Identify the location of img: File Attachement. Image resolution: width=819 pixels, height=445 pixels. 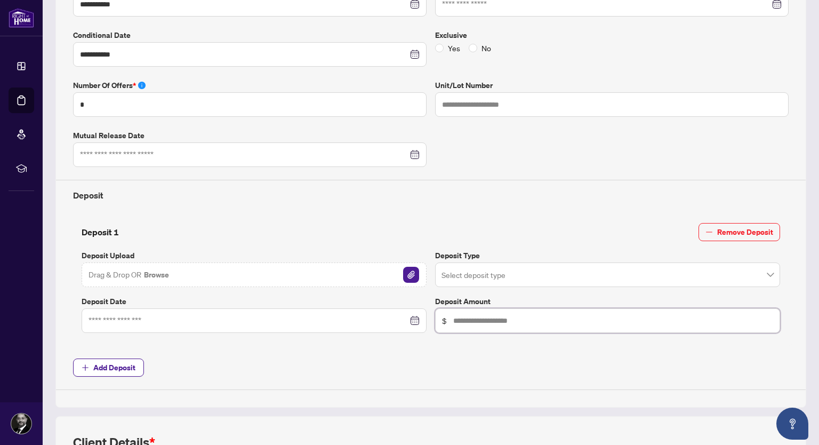
(411, 275).